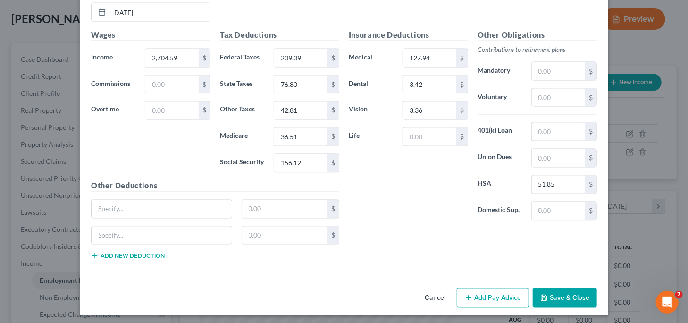  Describe the element at coordinates (492, 298) in the screenshot. I see `button: Add Pay Advice` at that location.